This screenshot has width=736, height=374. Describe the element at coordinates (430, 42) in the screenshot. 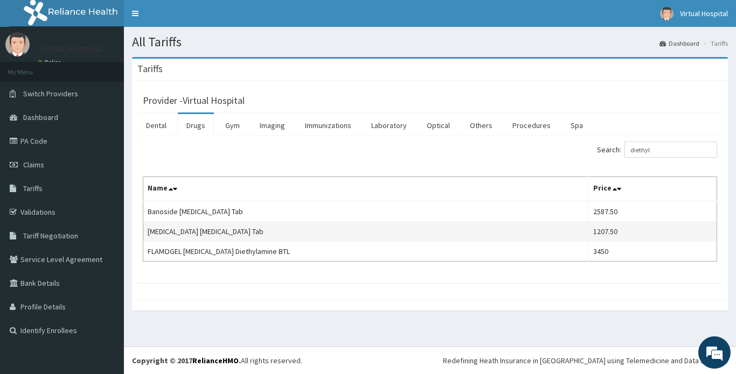

I see `h1: All Tariffs` at that location.